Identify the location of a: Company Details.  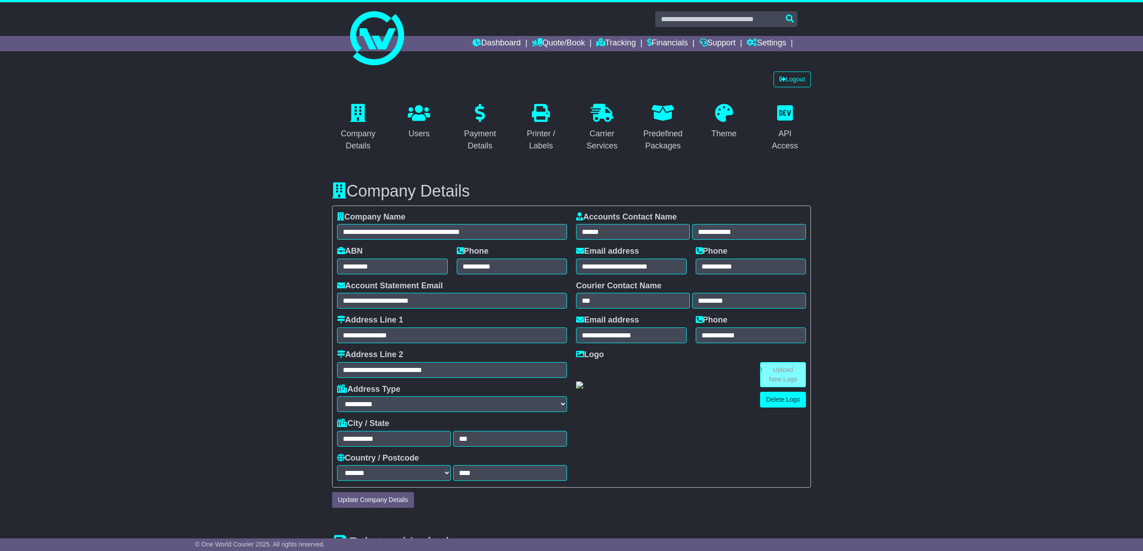
(358, 128).